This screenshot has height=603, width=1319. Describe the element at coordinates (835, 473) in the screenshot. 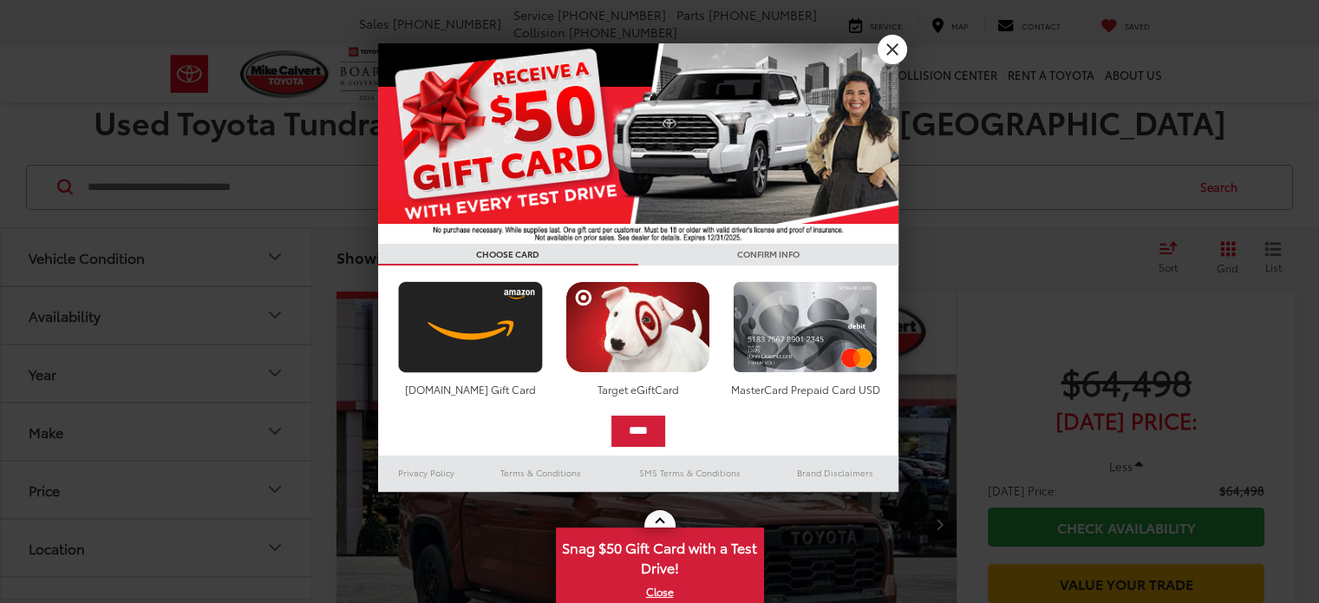

I see `a: Brand Disclaimers` at that location.